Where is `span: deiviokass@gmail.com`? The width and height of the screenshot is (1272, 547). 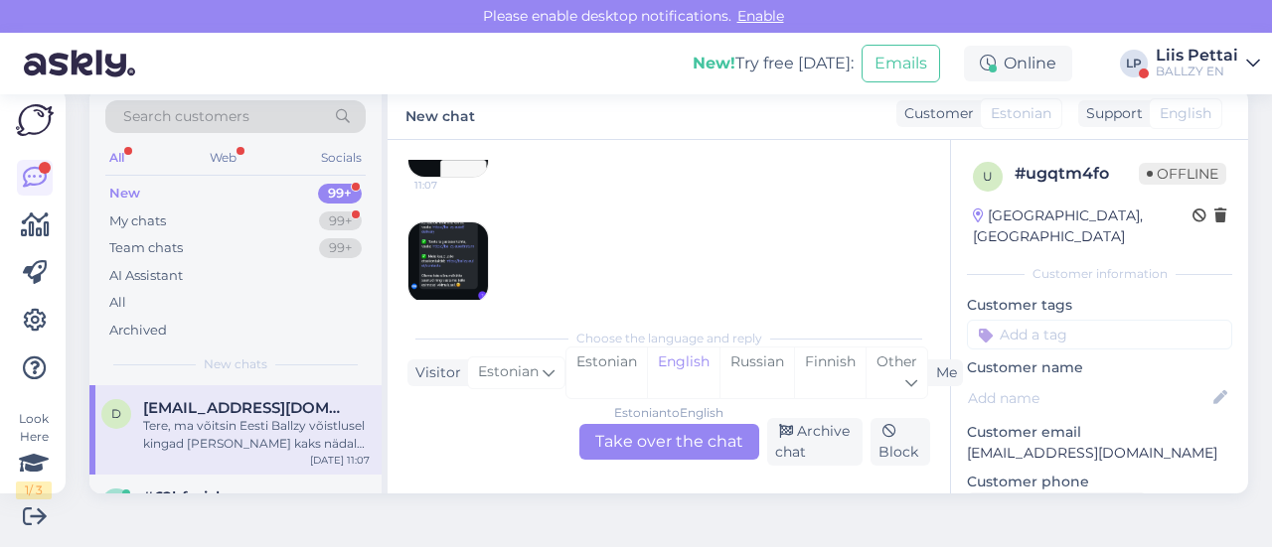 span: deiviokass@gmail.com is located at coordinates (246, 408).